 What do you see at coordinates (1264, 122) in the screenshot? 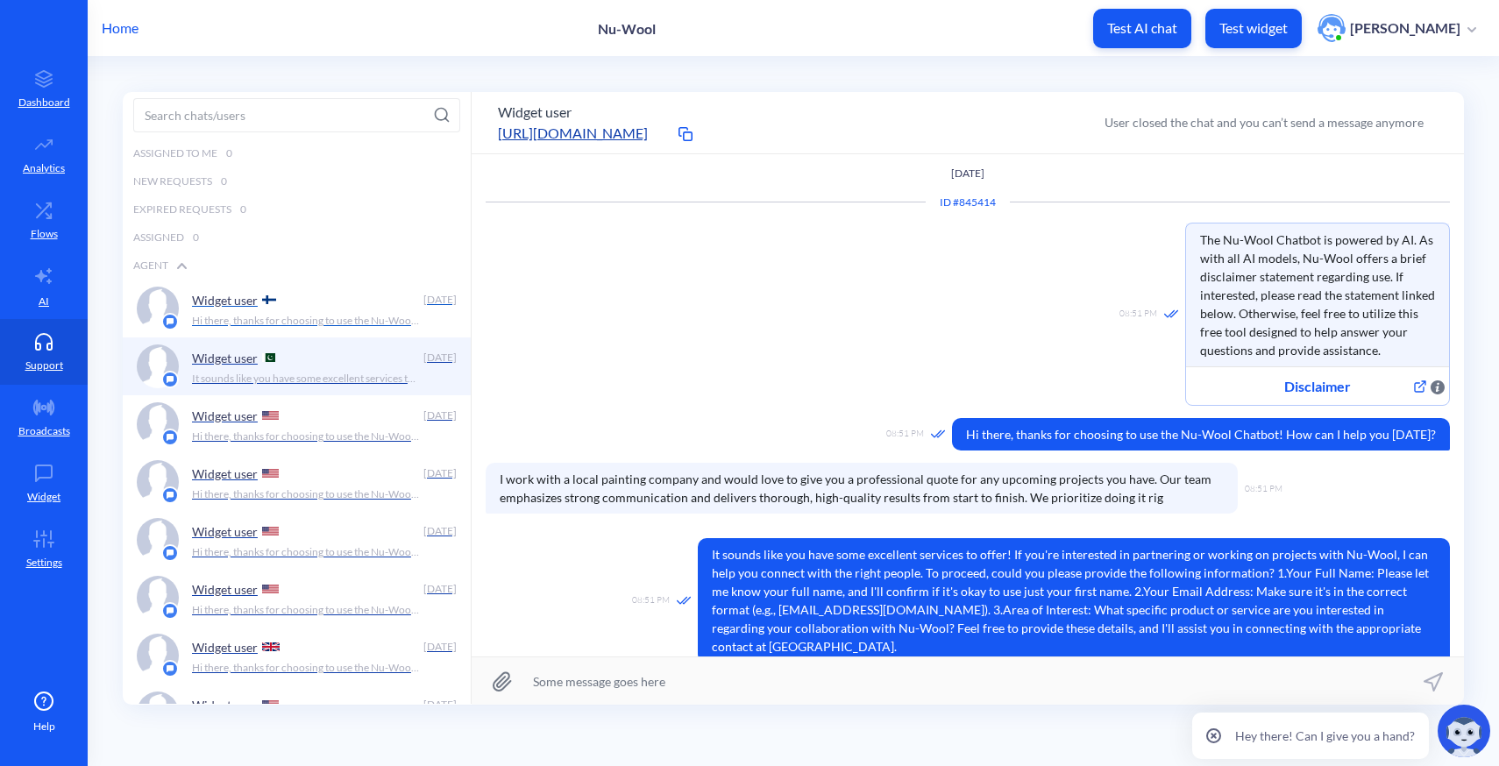
I see `div: User closed the chat and you can’t send a message anymore` at bounding box center [1264, 122].